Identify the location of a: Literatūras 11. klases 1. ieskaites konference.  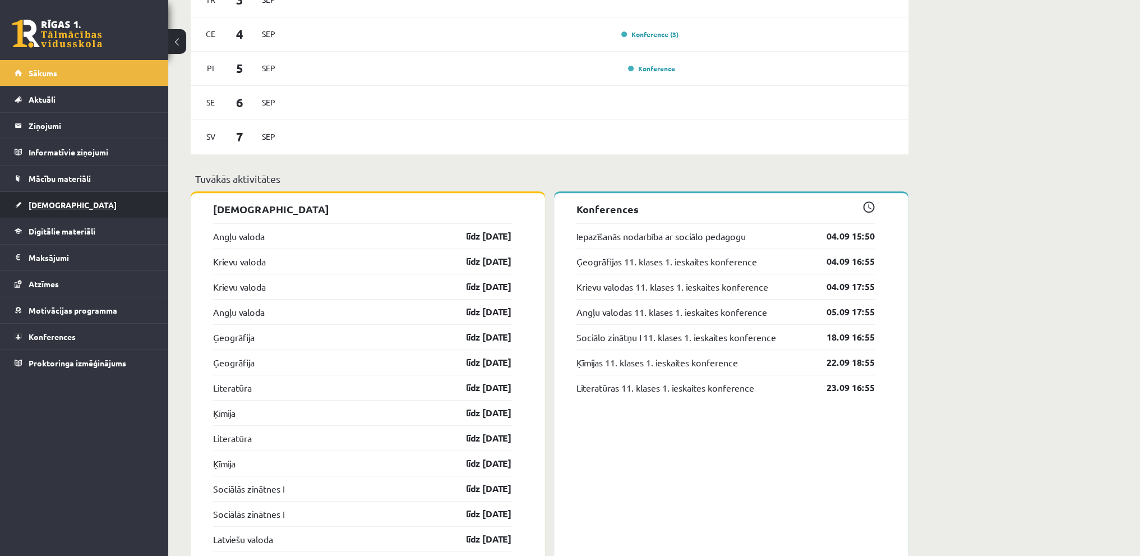
(665, 388).